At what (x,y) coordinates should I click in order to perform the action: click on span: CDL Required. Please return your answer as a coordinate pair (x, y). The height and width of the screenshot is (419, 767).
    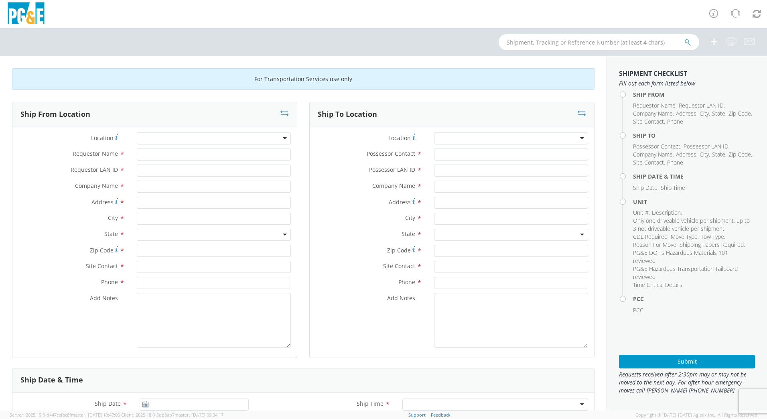
    Looking at the image, I should click on (650, 236).